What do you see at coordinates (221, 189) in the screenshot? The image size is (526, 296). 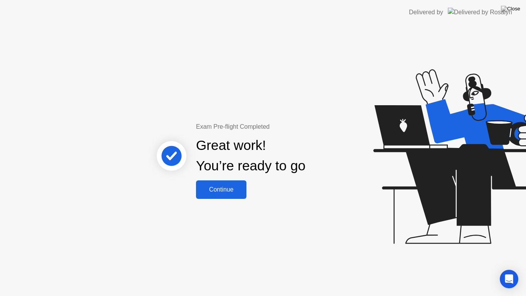 I see `div: Continue` at bounding box center [221, 189].